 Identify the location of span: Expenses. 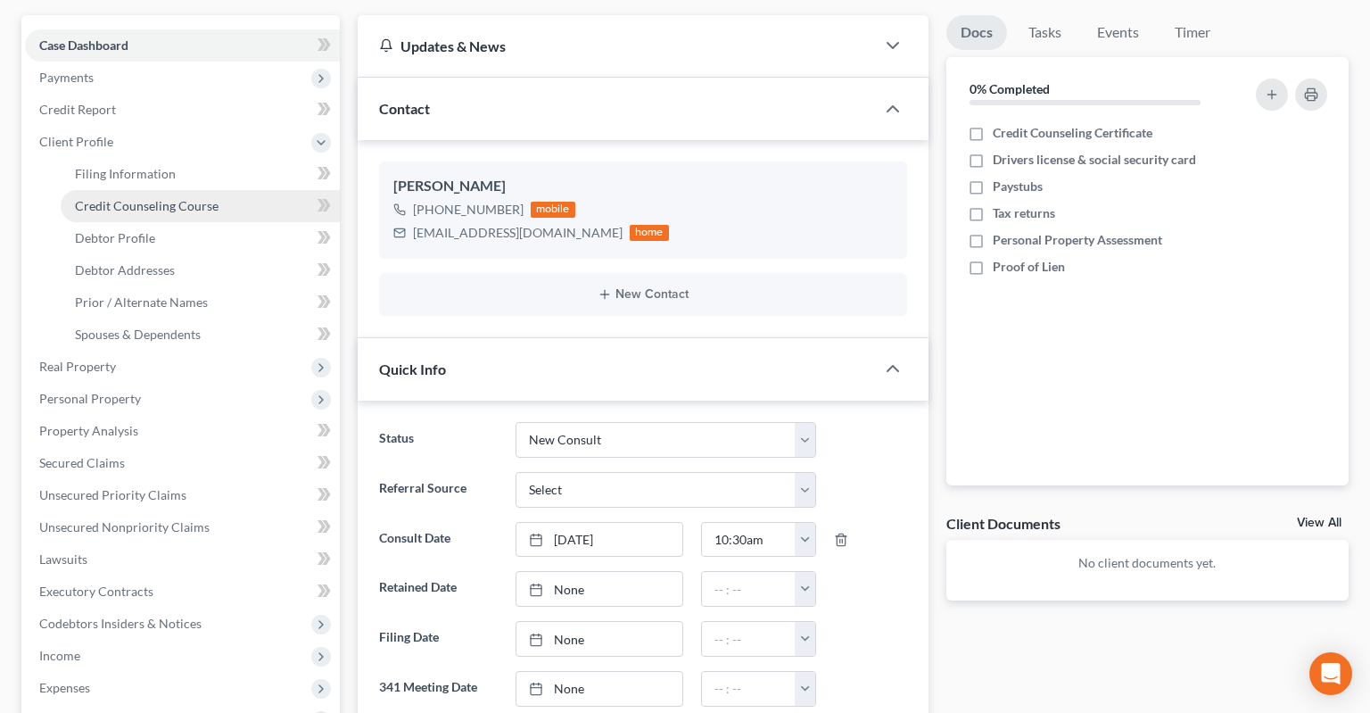
(64, 687).